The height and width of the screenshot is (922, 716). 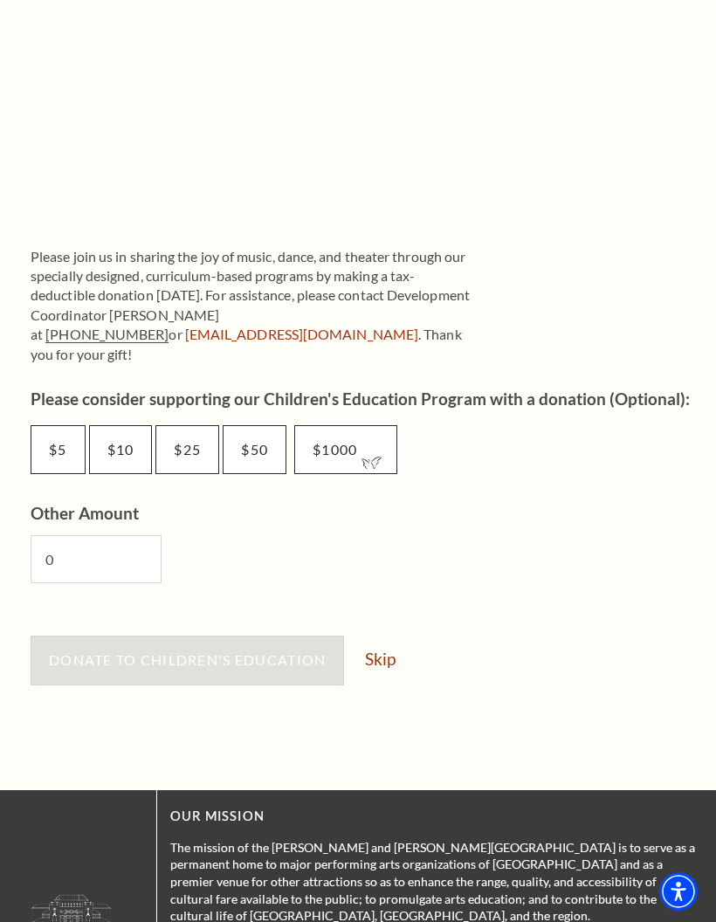 I want to click on label: Please consider supporting our Children's Education Program with a donation (Optional):, so click(x=364, y=398).